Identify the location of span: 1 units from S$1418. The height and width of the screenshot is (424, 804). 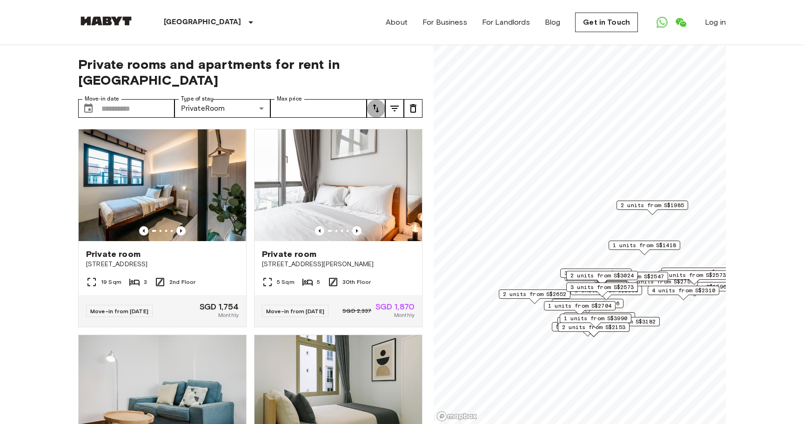
(644, 245).